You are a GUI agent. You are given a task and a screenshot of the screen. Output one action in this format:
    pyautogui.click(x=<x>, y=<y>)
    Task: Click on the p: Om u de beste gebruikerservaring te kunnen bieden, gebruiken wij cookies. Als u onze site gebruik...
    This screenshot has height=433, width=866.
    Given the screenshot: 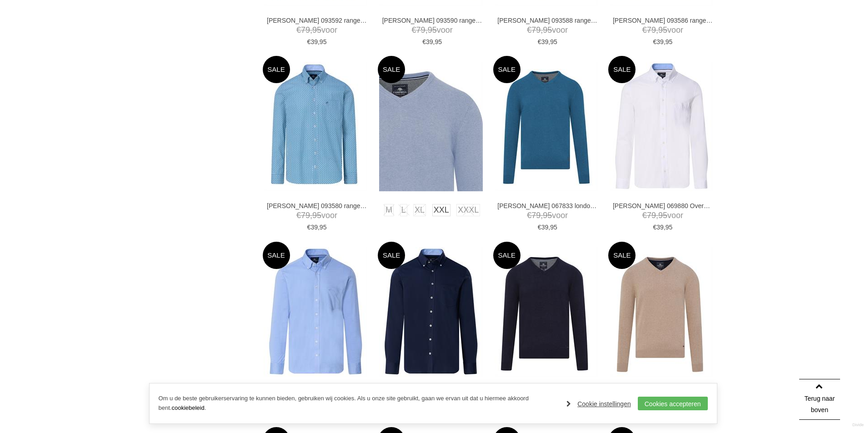 What is the action you would take?
    pyautogui.click(x=358, y=404)
    